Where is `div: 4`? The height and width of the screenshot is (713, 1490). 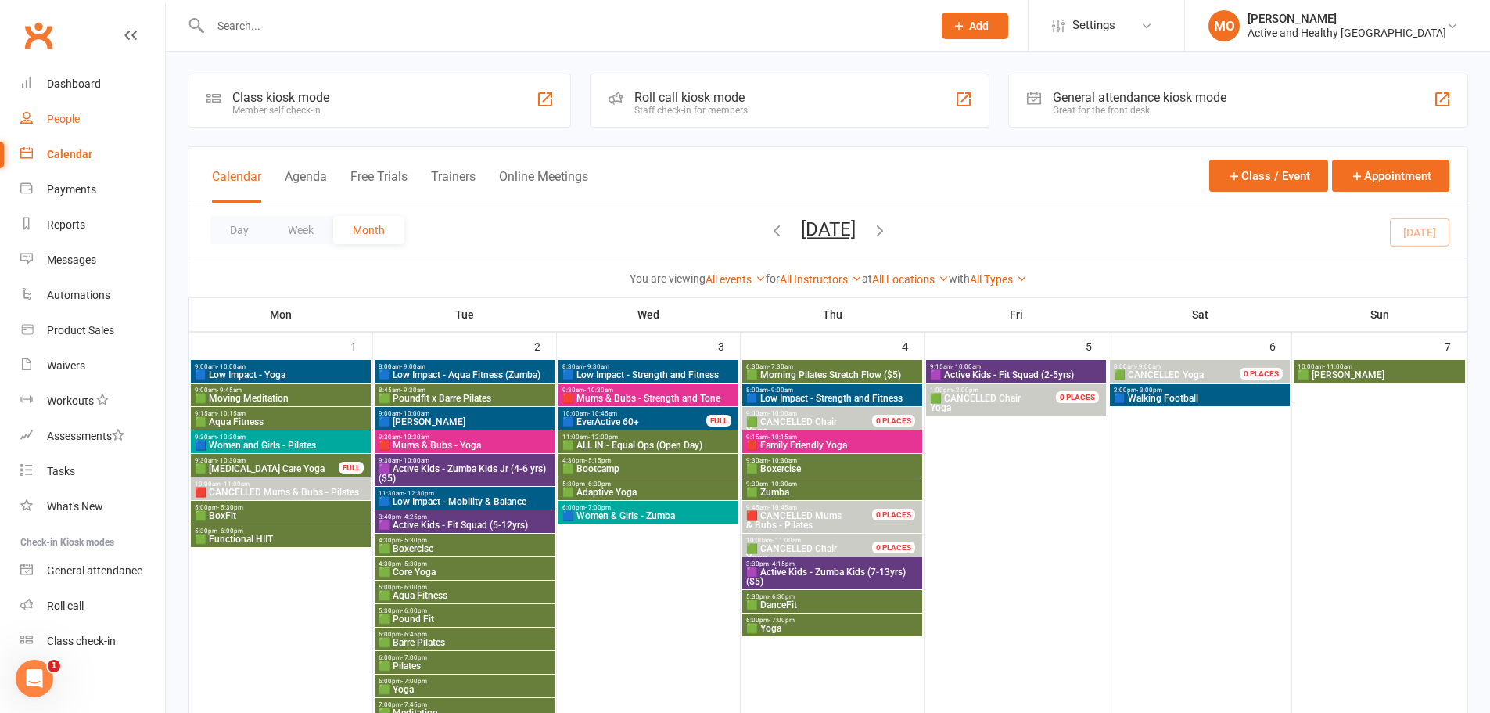
div: 4 is located at coordinates (913, 345).